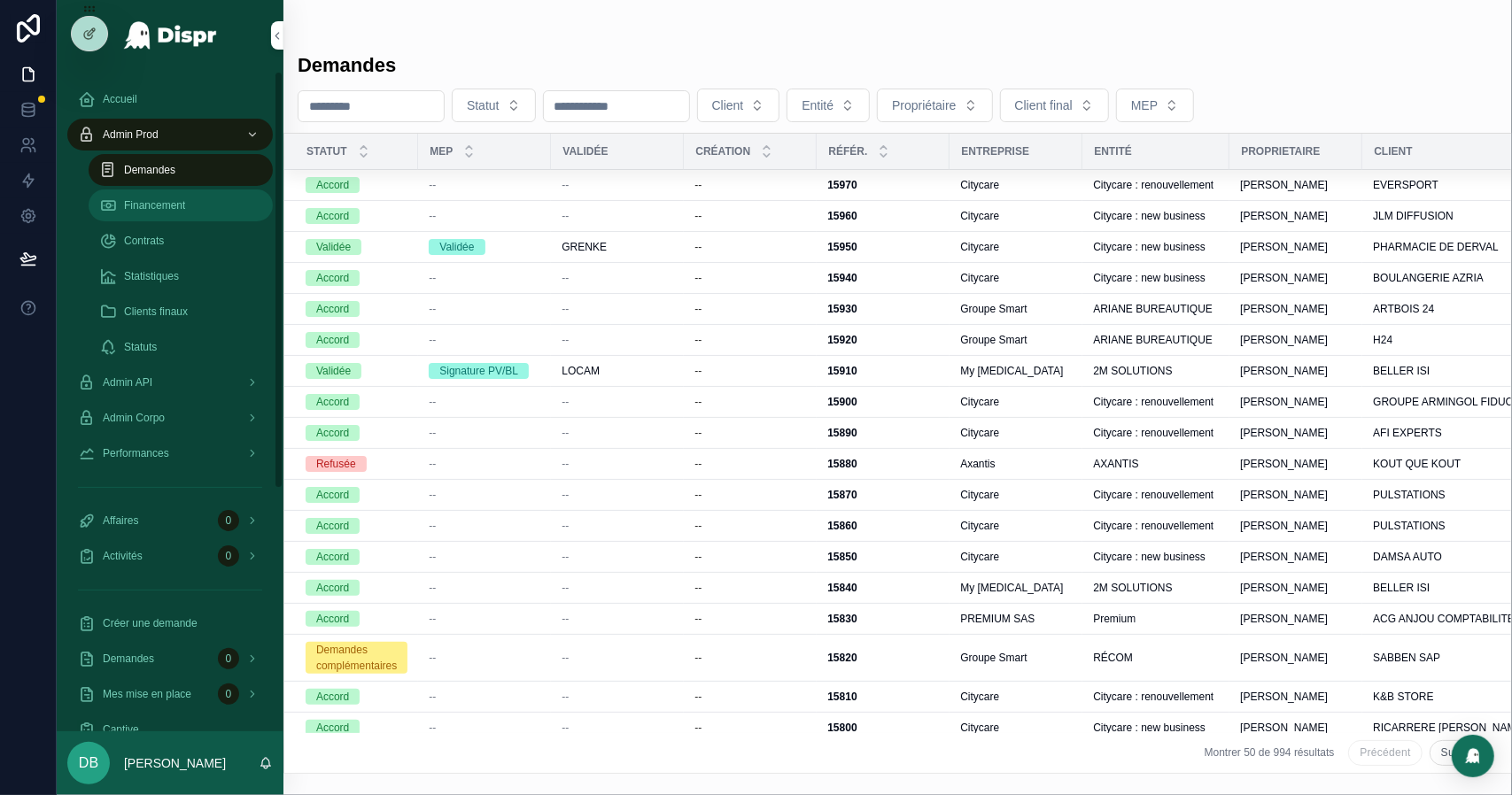 The width and height of the screenshot is (1512, 795). I want to click on a: 15960, so click(883, 216).